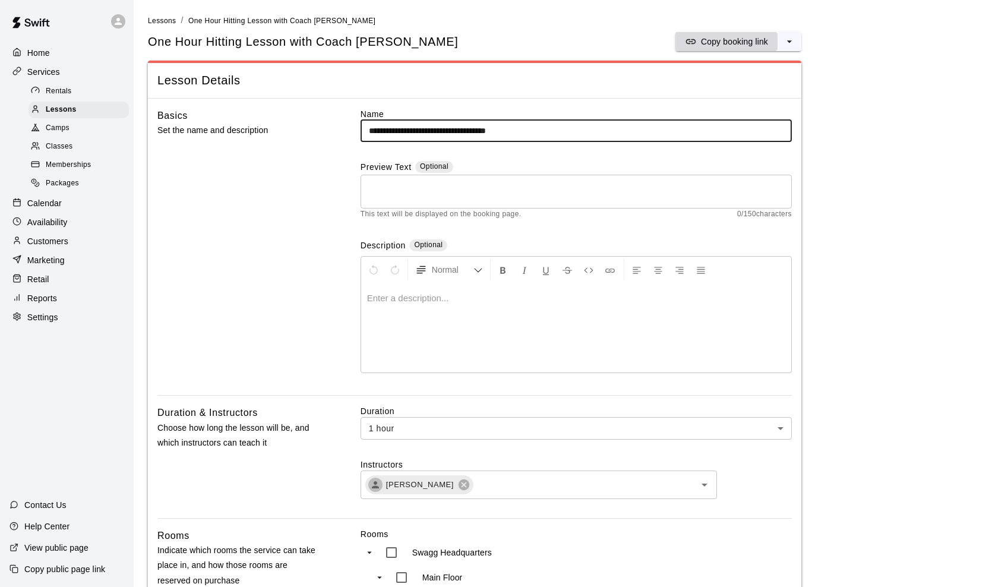  What do you see at coordinates (81, 128) in the screenshot?
I see `a: Camps` at bounding box center [81, 128].